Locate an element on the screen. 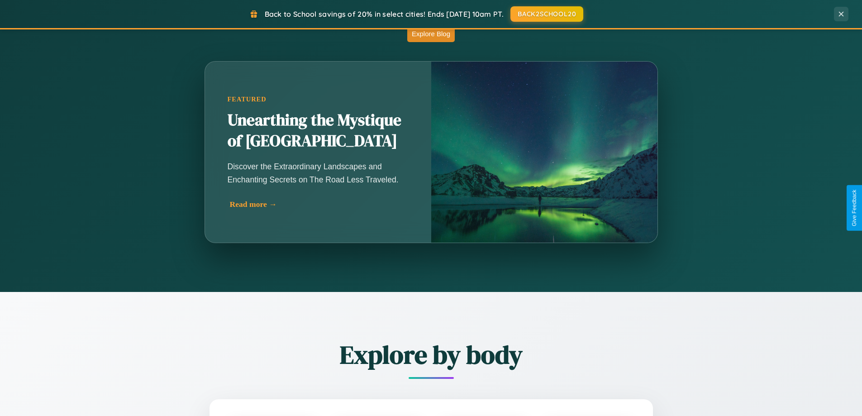 The width and height of the screenshot is (862, 416). div: Featured is located at coordinates (318, 99).